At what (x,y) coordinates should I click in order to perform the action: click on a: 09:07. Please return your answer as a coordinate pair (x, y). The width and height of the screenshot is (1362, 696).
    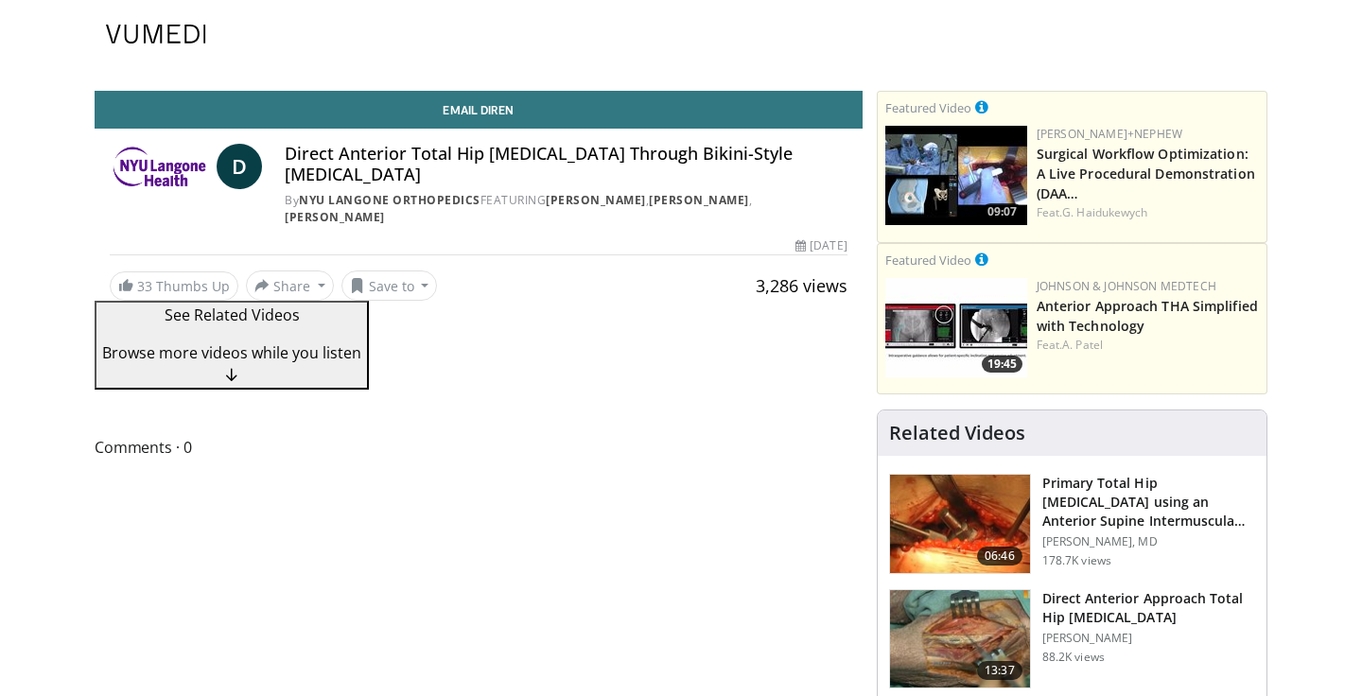
    Looking at the image, I should click on (957, 175).